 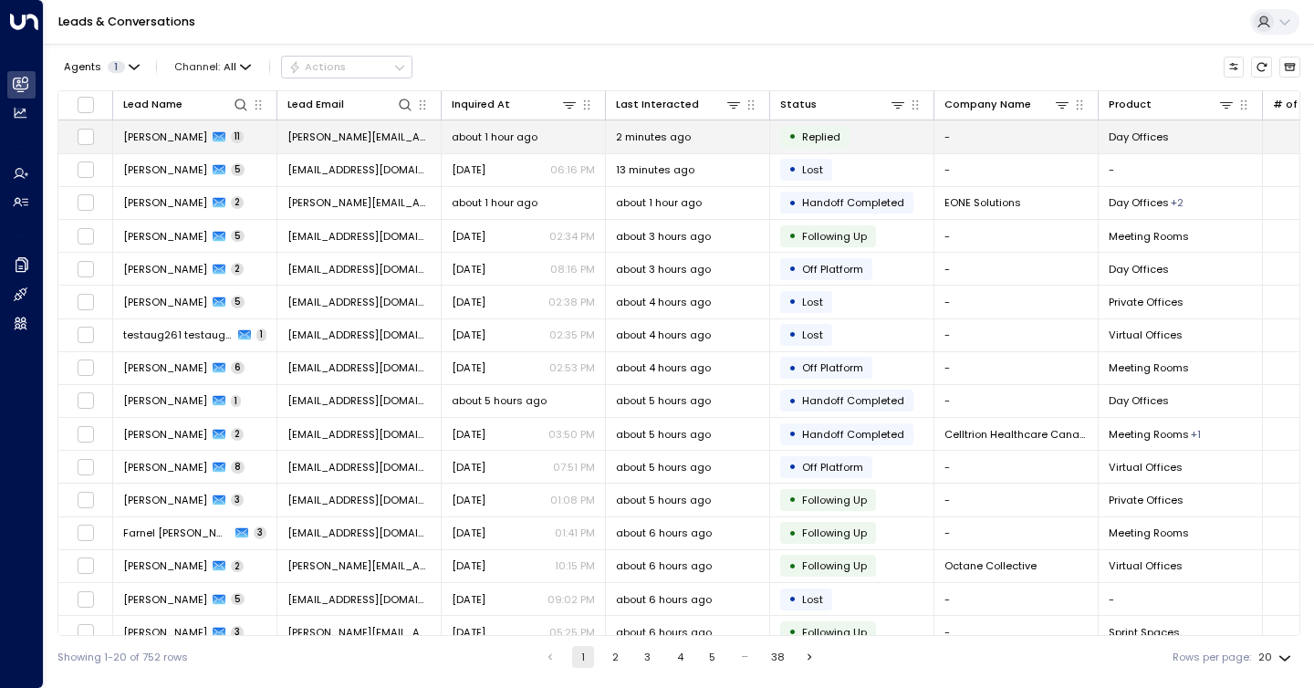 I want to click on button: Archived Leads, so click(x=1289, y=67).